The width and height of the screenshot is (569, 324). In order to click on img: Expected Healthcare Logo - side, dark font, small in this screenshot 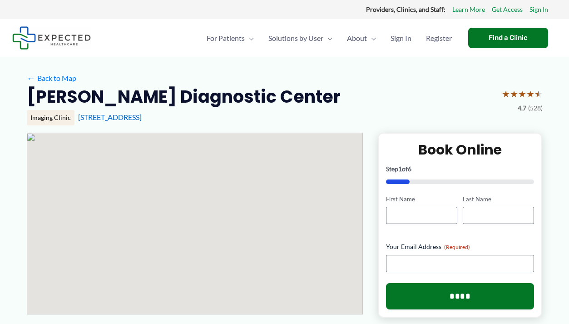, I will do `click(51, 38)`.